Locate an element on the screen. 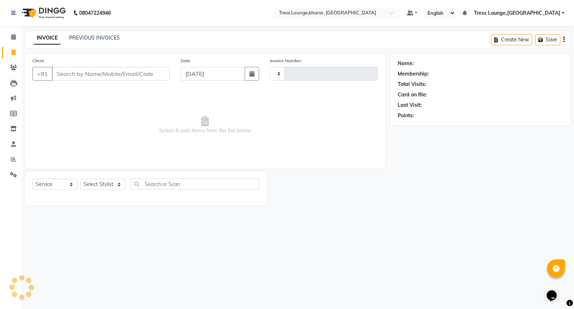  div: Membership: is located at coordinates (413, 74).